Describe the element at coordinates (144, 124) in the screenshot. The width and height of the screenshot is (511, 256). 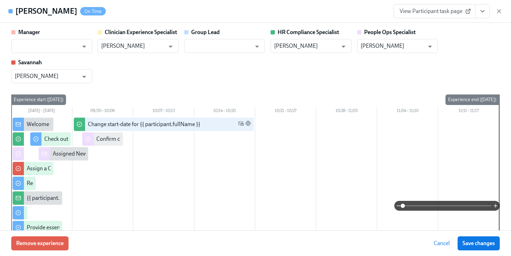
I see `div: Change start-date for {{ participant.fullName }}` at that location.